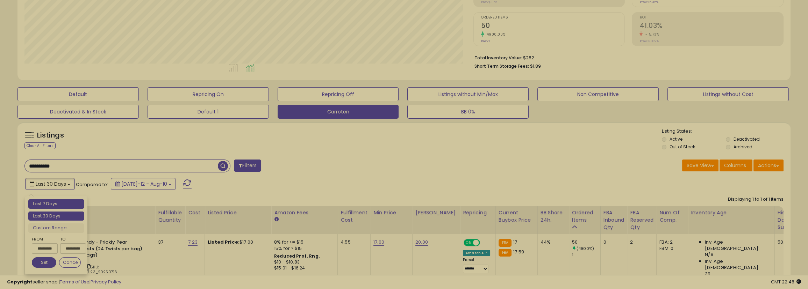 This screenshot has width=808, height=289. Describe the element at coordinates (700, 166) in the screenshot. I see `button: Save View` at that location.